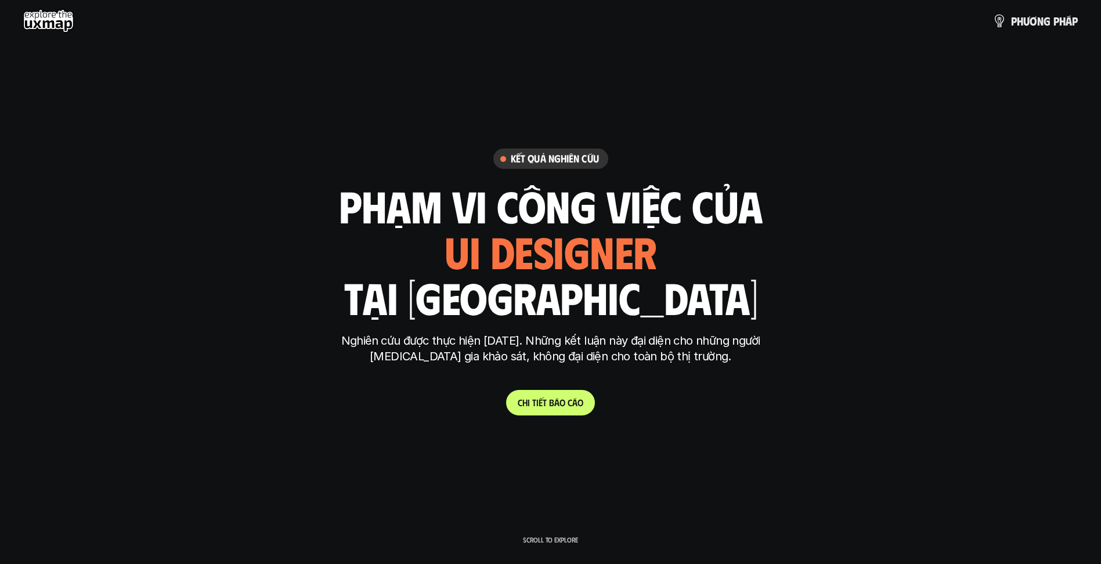 The image size is (1101, 564). I want to click on h6: Kết quả nghiên cứu, so click(555, 158).